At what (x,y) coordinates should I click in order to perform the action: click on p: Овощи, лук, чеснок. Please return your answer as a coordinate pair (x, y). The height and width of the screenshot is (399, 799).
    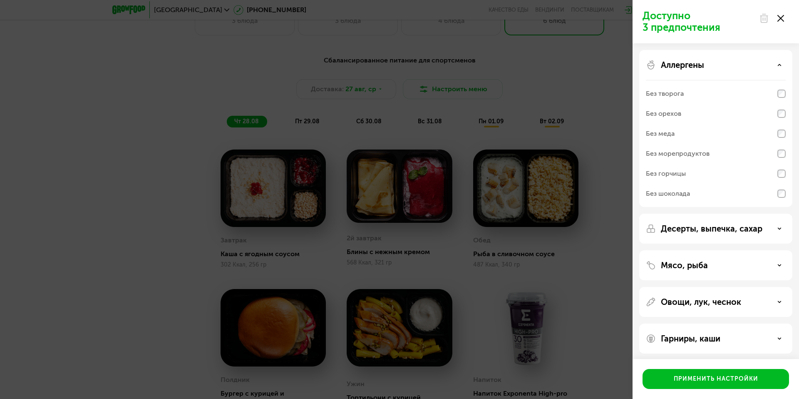
    Looking at the image, I should click on (701, 302).